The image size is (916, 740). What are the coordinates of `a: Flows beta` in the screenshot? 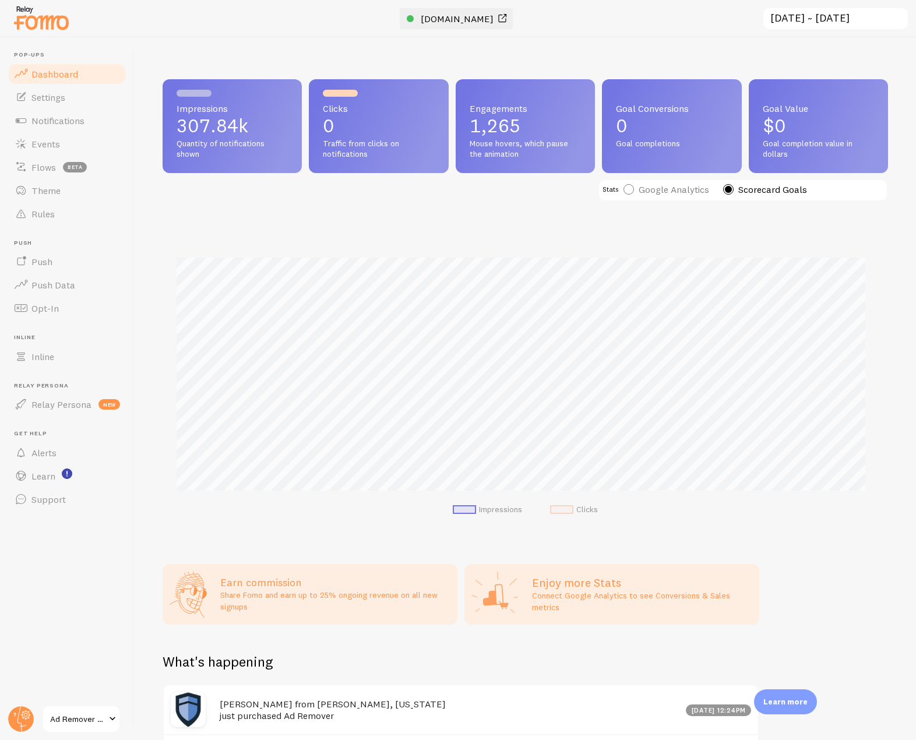 It's located at (67, 167).